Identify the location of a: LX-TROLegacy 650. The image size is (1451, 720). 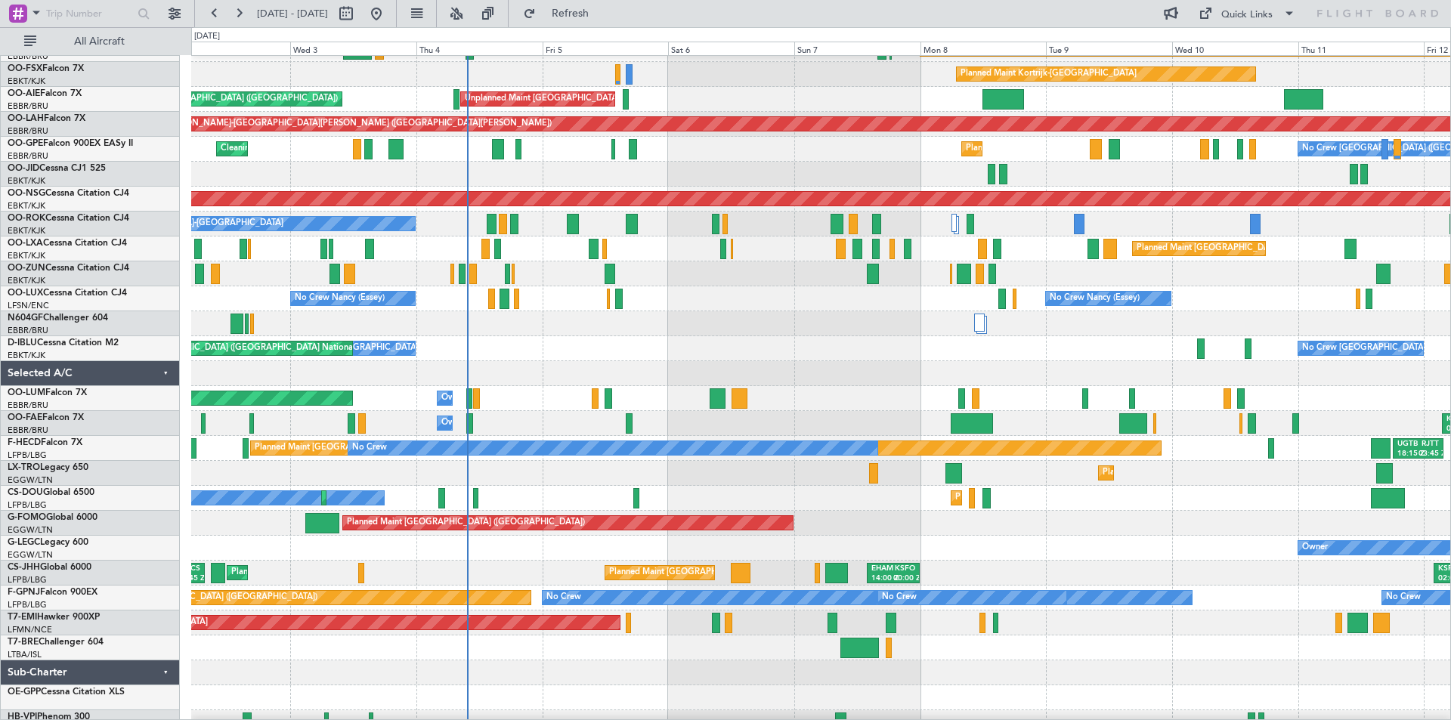
(48, 468).